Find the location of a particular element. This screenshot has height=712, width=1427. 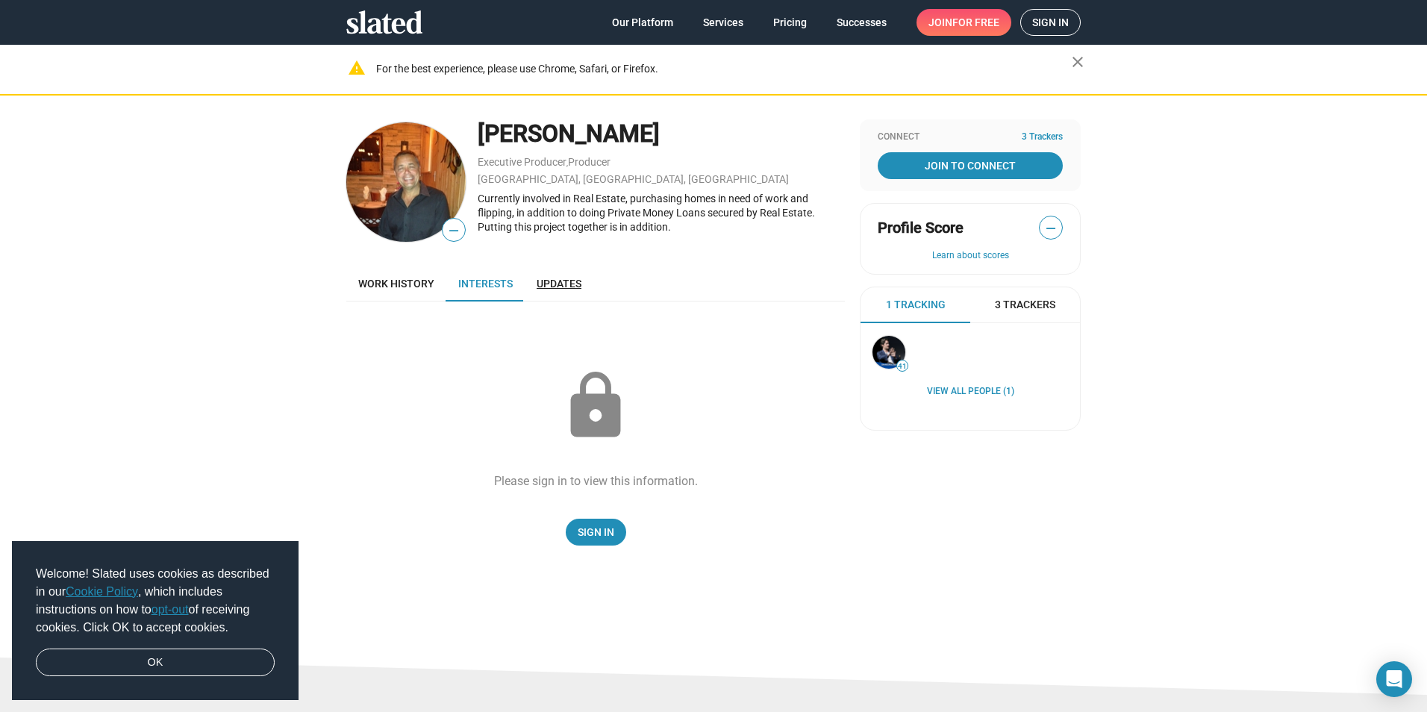

a: Joinfor free is located at coordinates (964, 22).